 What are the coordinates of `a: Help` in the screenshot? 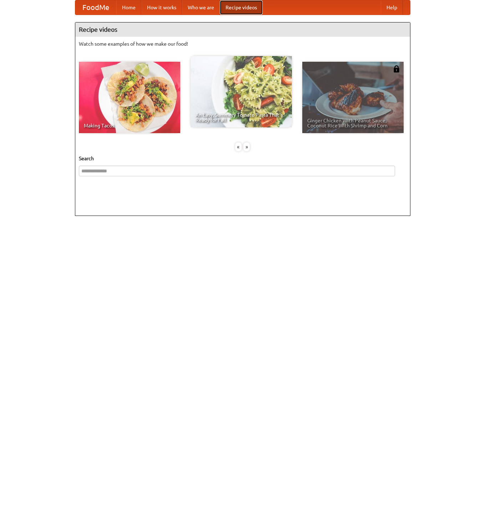 It's located at (392, 7).